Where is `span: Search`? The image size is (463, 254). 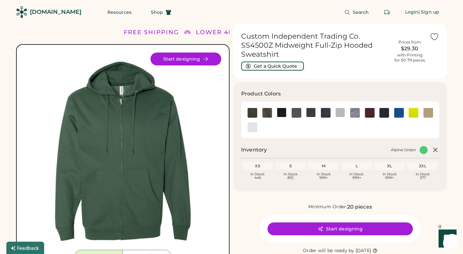 span: Search is located at coordinates (361, 12).